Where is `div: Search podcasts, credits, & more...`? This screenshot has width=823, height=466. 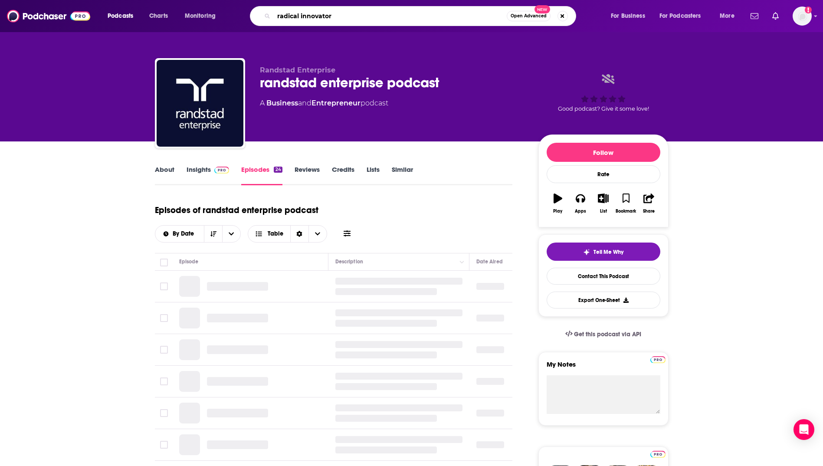
div: Search podcasts, credits, & more... is located at coordinates (421, 16).